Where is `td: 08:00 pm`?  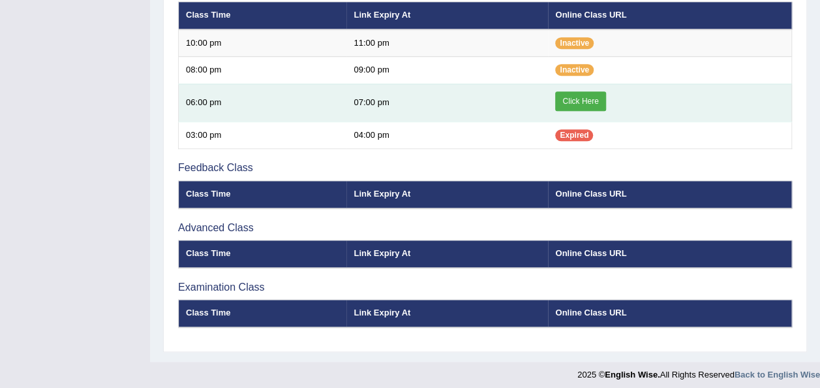
td: 08:00 pm is located at coordinates (263, 70).